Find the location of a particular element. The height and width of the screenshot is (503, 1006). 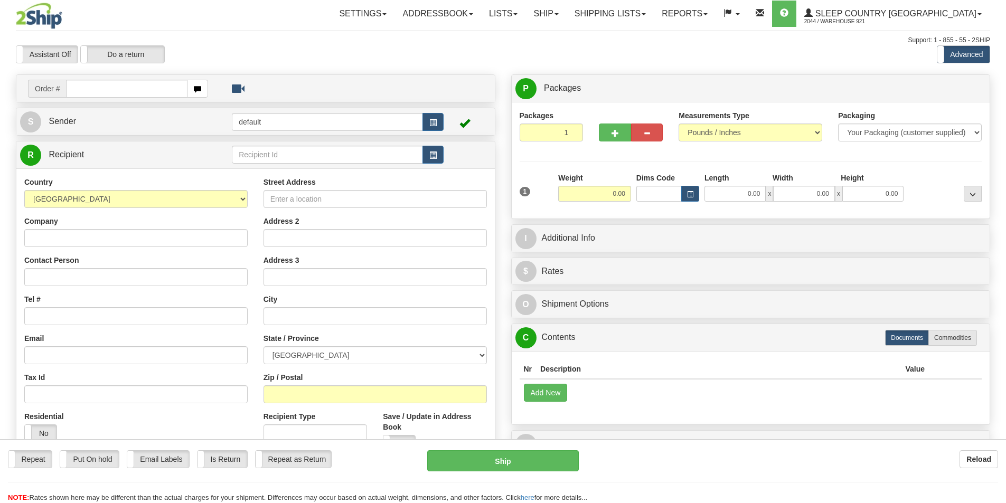

label: Country is located at coordinates (39, 182).